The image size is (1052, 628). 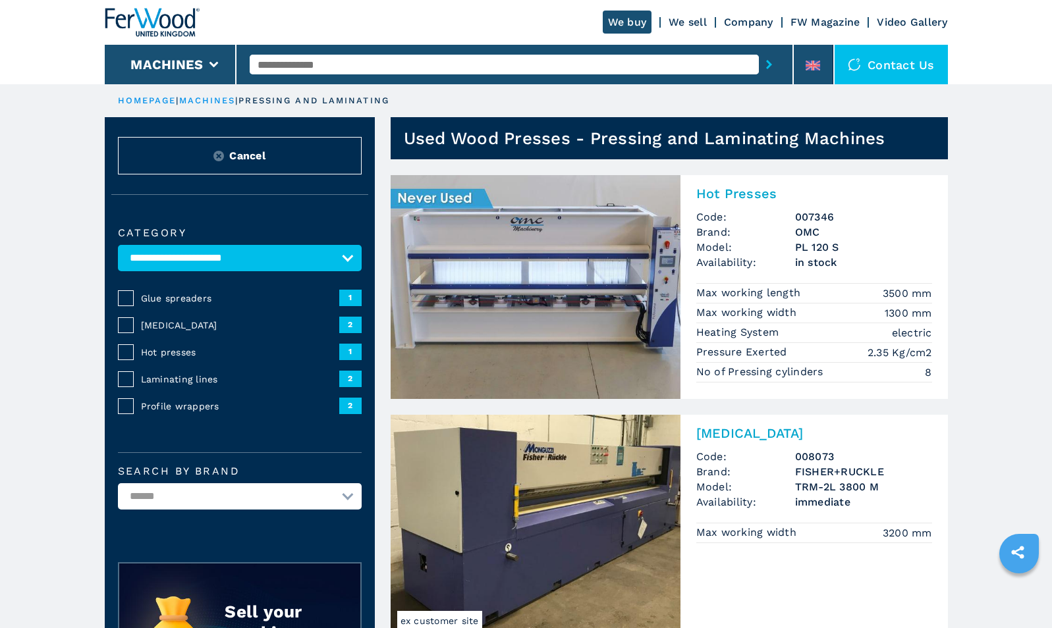 What do you see at coordinates (219, 156) in the screenshot?
I see `img: Reset` at bounding box center [219, 156].